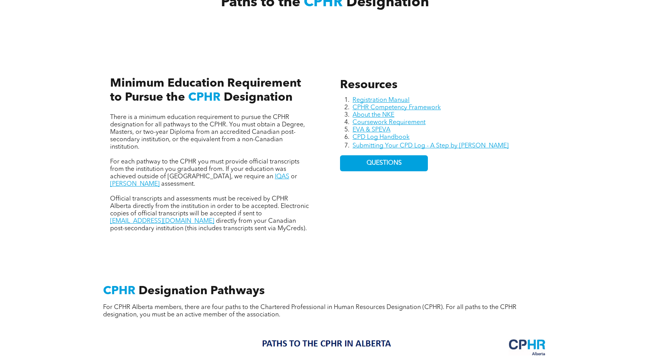  Describe the element at coordinates (371, 130) in the screenshot. I see `a: EVA & SPEVA` at that location.